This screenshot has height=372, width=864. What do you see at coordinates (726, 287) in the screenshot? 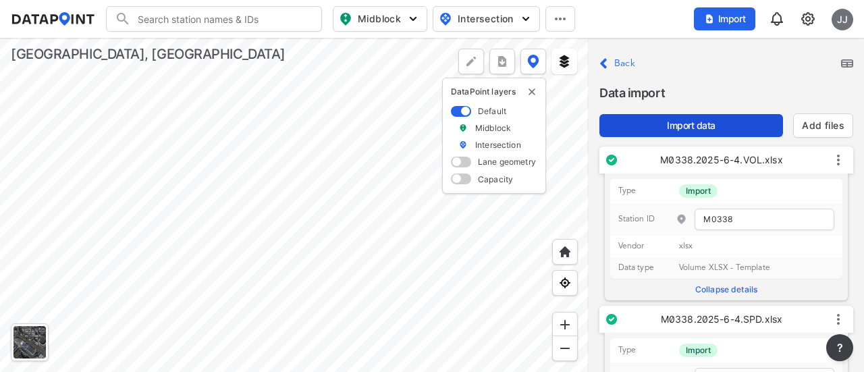
I see `label: Collapse details` at bounding box center [726, 287].